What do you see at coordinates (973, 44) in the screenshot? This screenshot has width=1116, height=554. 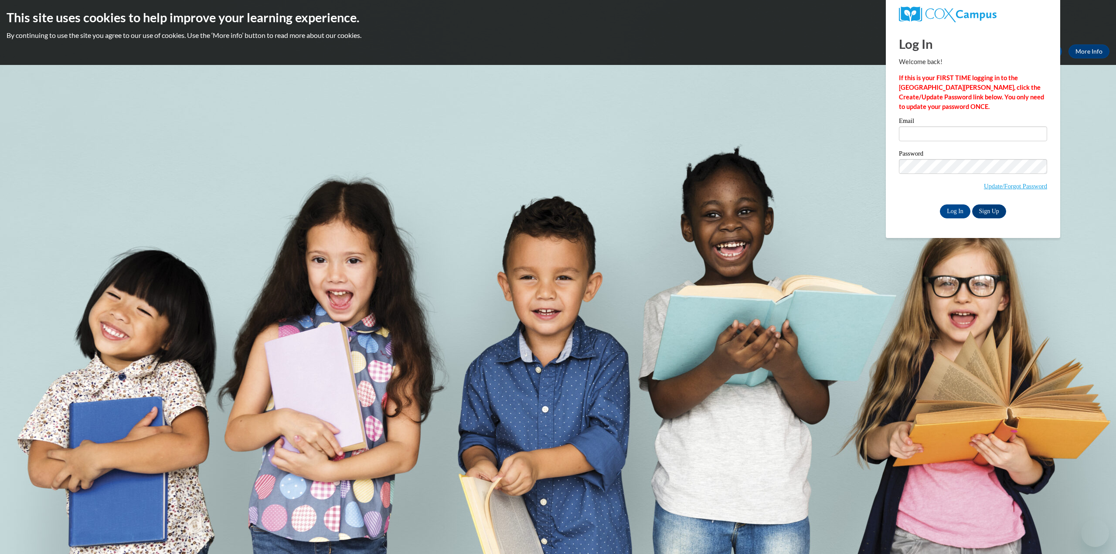 I see `h1: Log In` at bounding box center [973, 44].